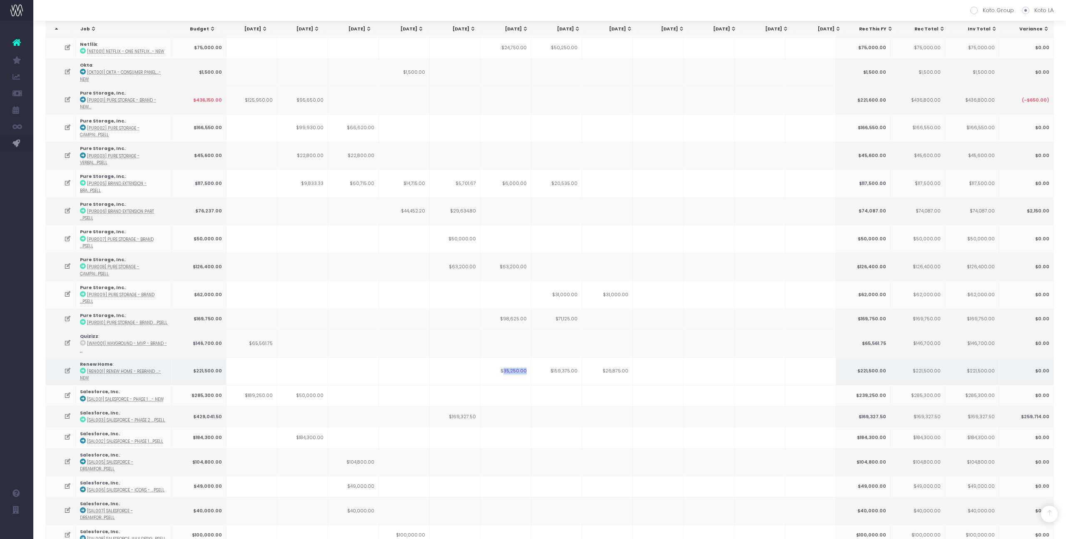  I want to click on td: $221,500.00, so click(972, 371).